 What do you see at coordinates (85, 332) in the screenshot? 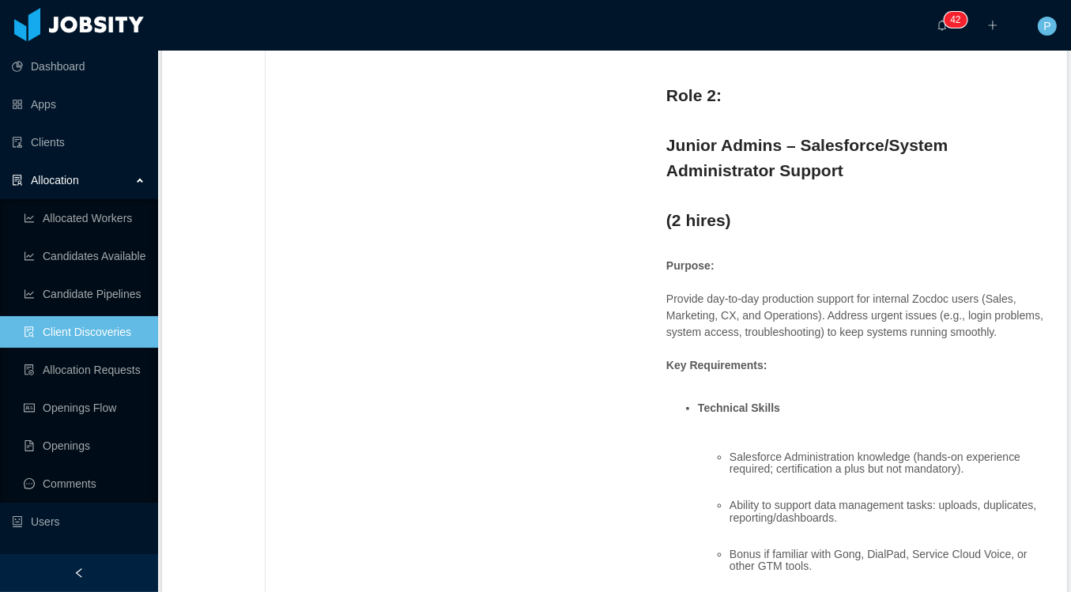
I see `a: icon: file-searchClient Discoveries` at bounding box center [85, 332].